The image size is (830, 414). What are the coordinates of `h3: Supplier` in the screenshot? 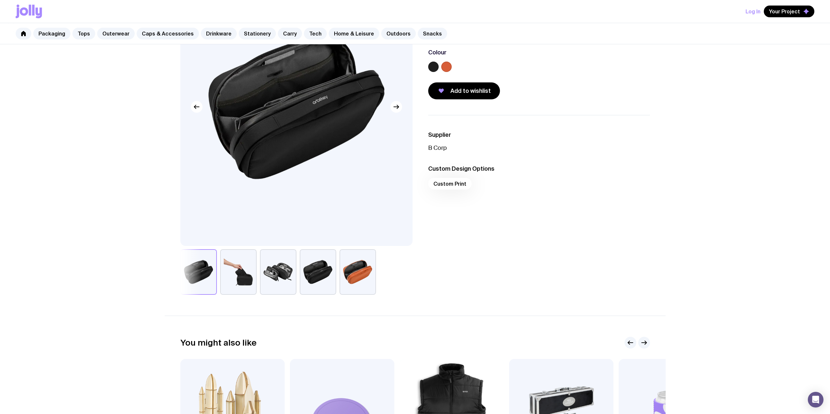 It's located at (539, 135).